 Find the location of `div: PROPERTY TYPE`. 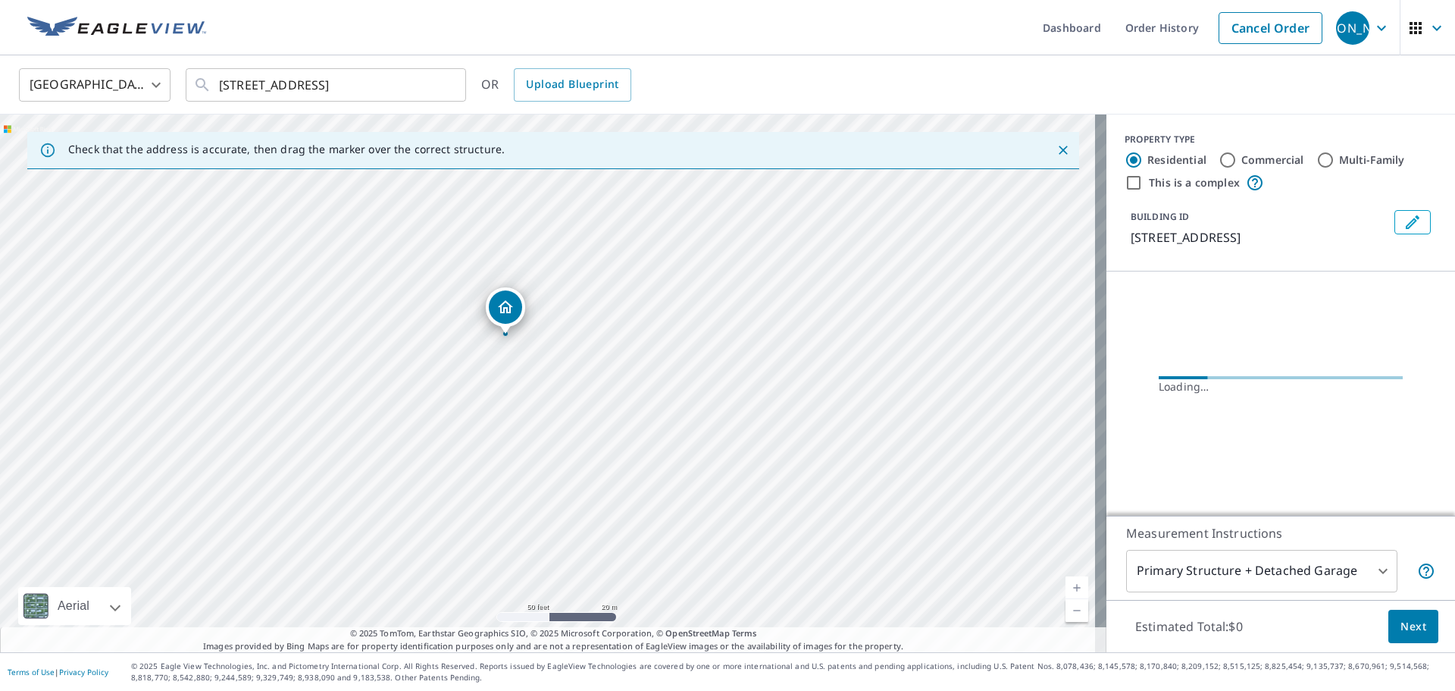

div: PROPERTY TYPE is located at coordinates (1281, 139).